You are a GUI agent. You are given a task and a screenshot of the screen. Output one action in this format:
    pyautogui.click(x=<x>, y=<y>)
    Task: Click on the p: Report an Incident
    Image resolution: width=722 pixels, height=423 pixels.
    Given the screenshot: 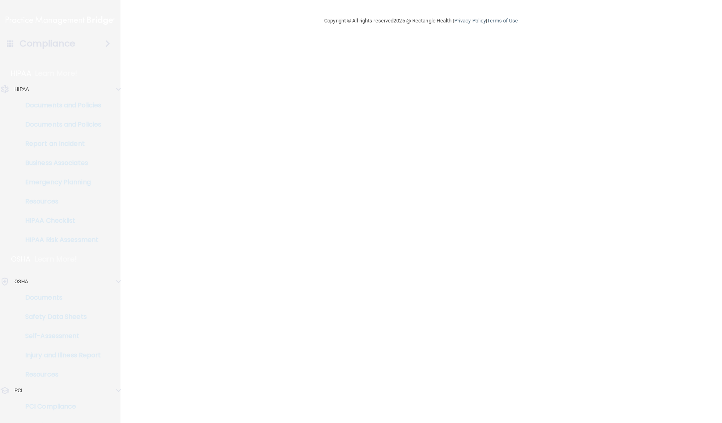 What is the action you would take?
    pyautogui.click(x=60, y=144)
    